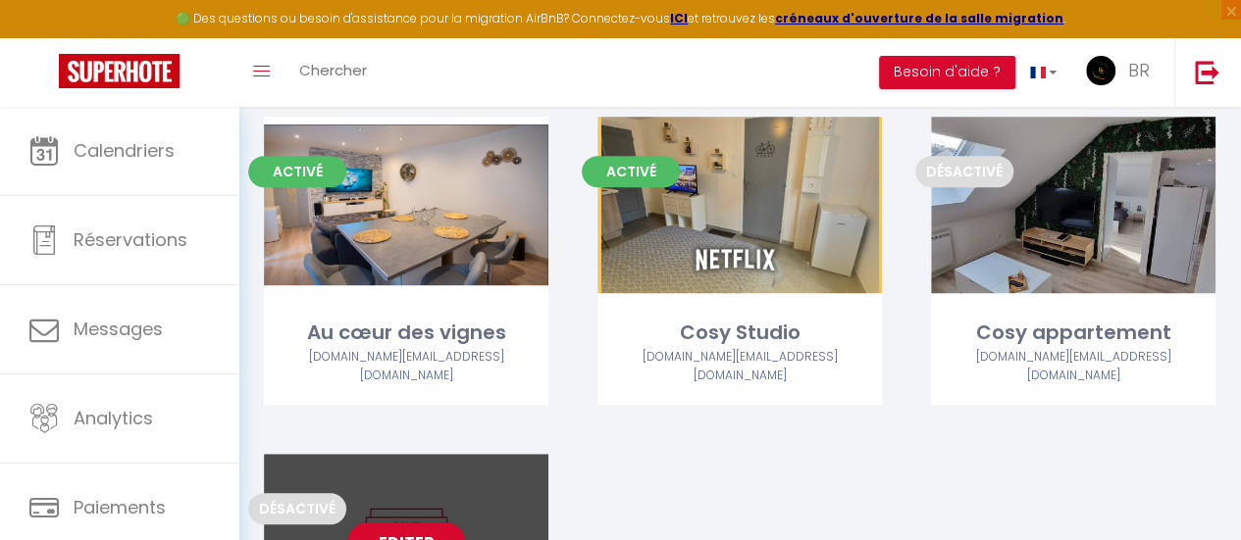 Image resolution: width=1241 pixels, height=540 pixels. I want to click on a: ... BR, so click(1122, 73).